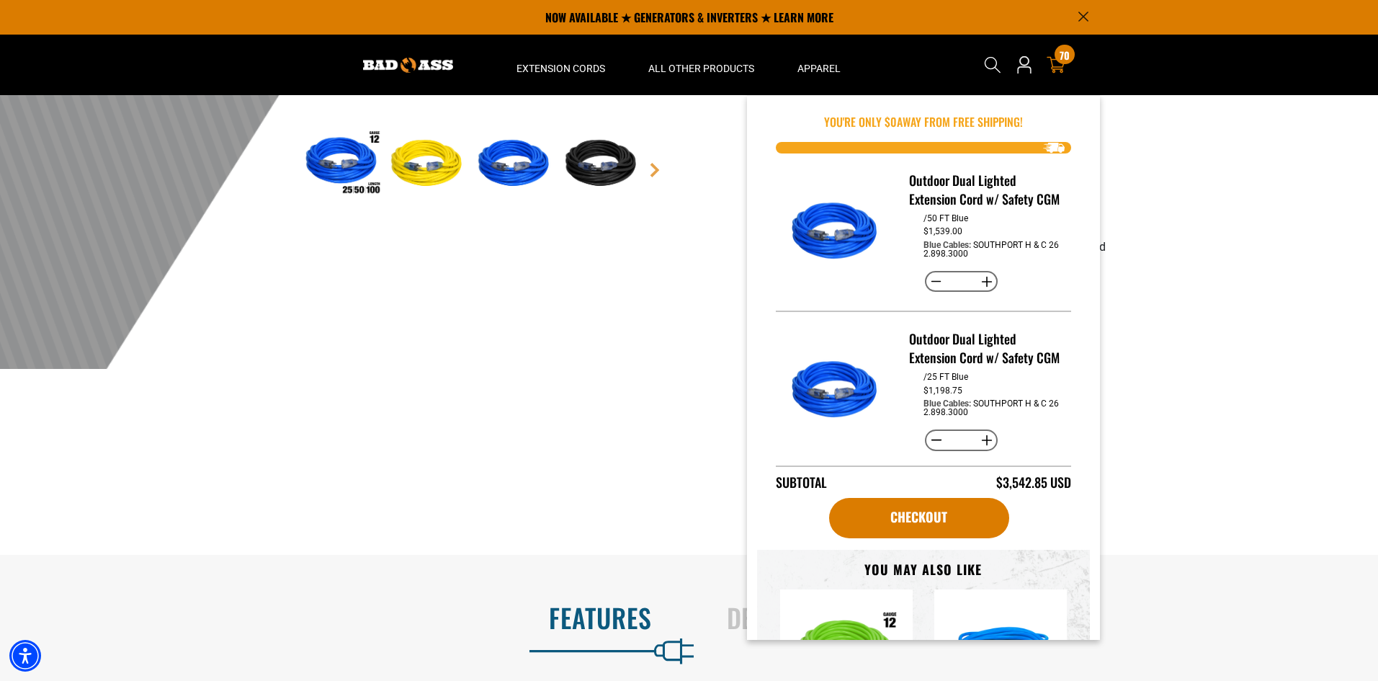 The height and width of the screenshot is (681, 1378). I want to click on h3: You may also like, so click(923, 569).